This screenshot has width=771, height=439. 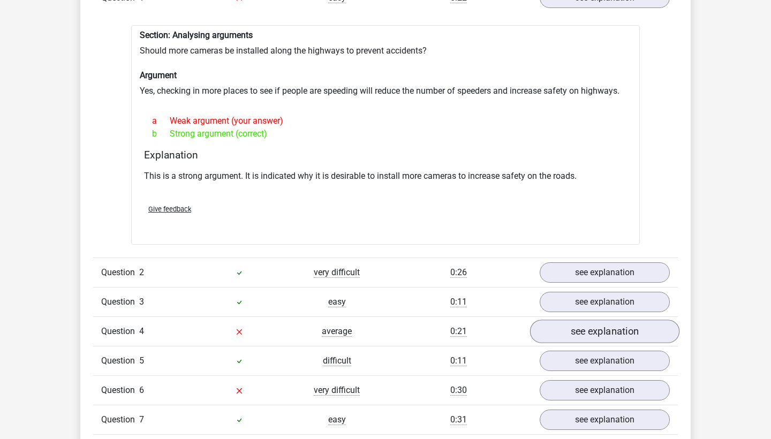 What do you see at coordinates (141, 301) in the screenshot?
I see `span: 3` at bounding box center [141, 301].